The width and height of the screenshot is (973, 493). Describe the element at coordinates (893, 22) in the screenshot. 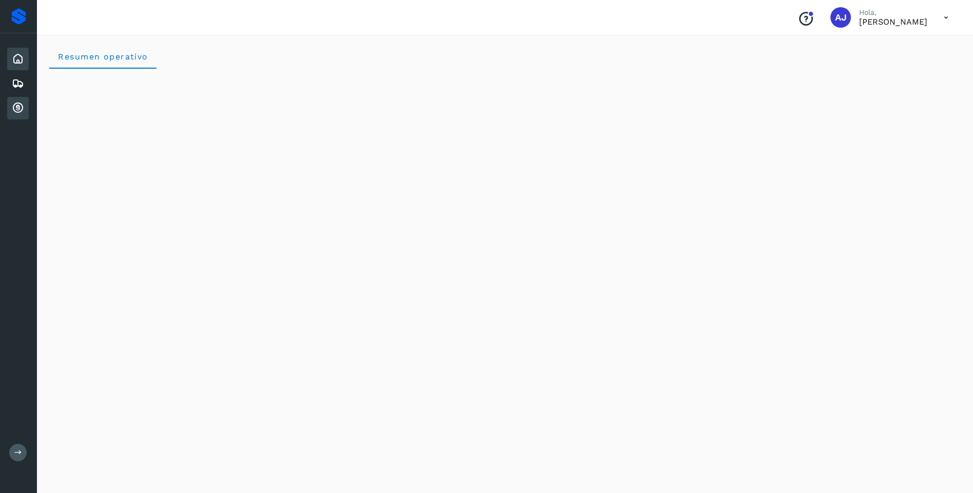

I see `p: Abraham Juarez Medrano` at that location.